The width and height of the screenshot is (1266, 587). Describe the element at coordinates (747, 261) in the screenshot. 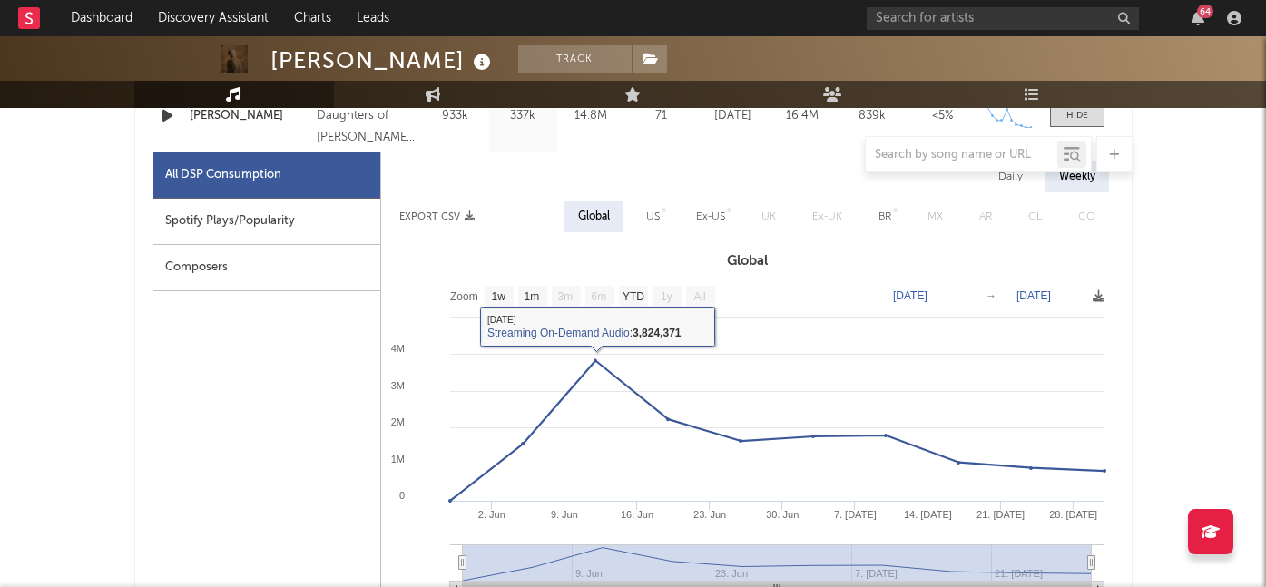

I see `h3: Global` at that location.